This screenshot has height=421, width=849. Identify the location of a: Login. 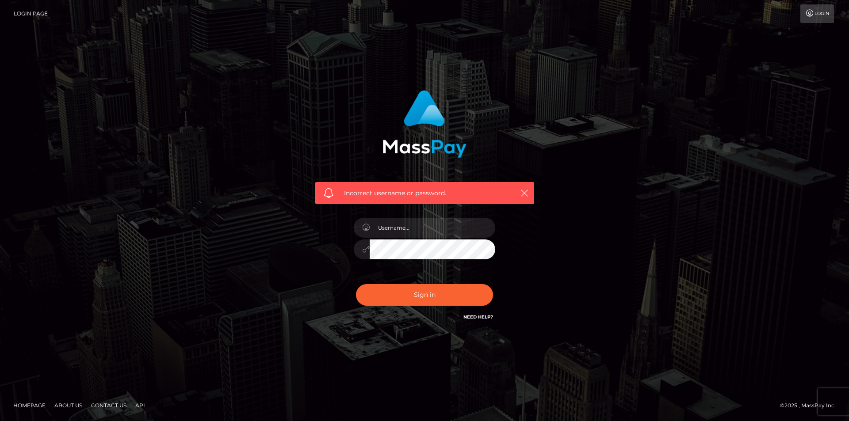
(817, 14).